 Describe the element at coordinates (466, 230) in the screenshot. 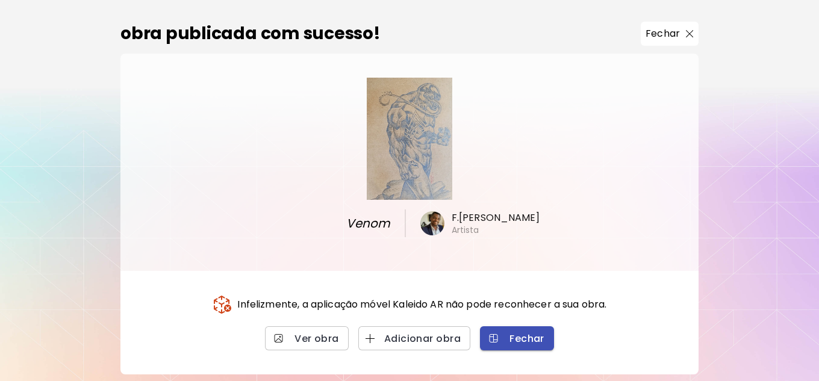

I see `h6: Artista` at that location.